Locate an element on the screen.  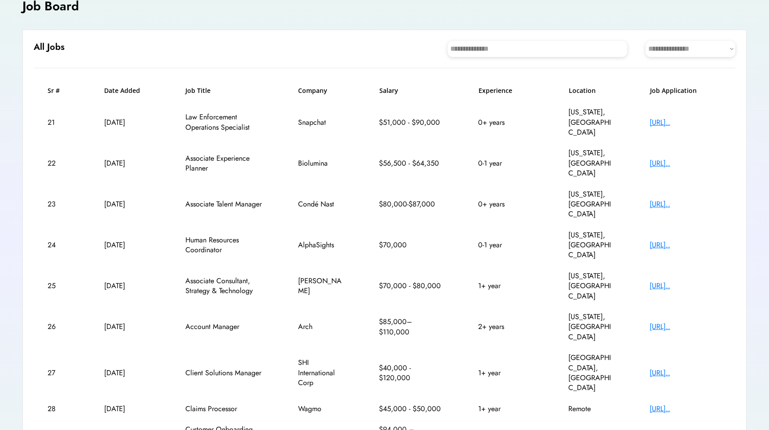
div: 25 is located at coordinates (57, 286).